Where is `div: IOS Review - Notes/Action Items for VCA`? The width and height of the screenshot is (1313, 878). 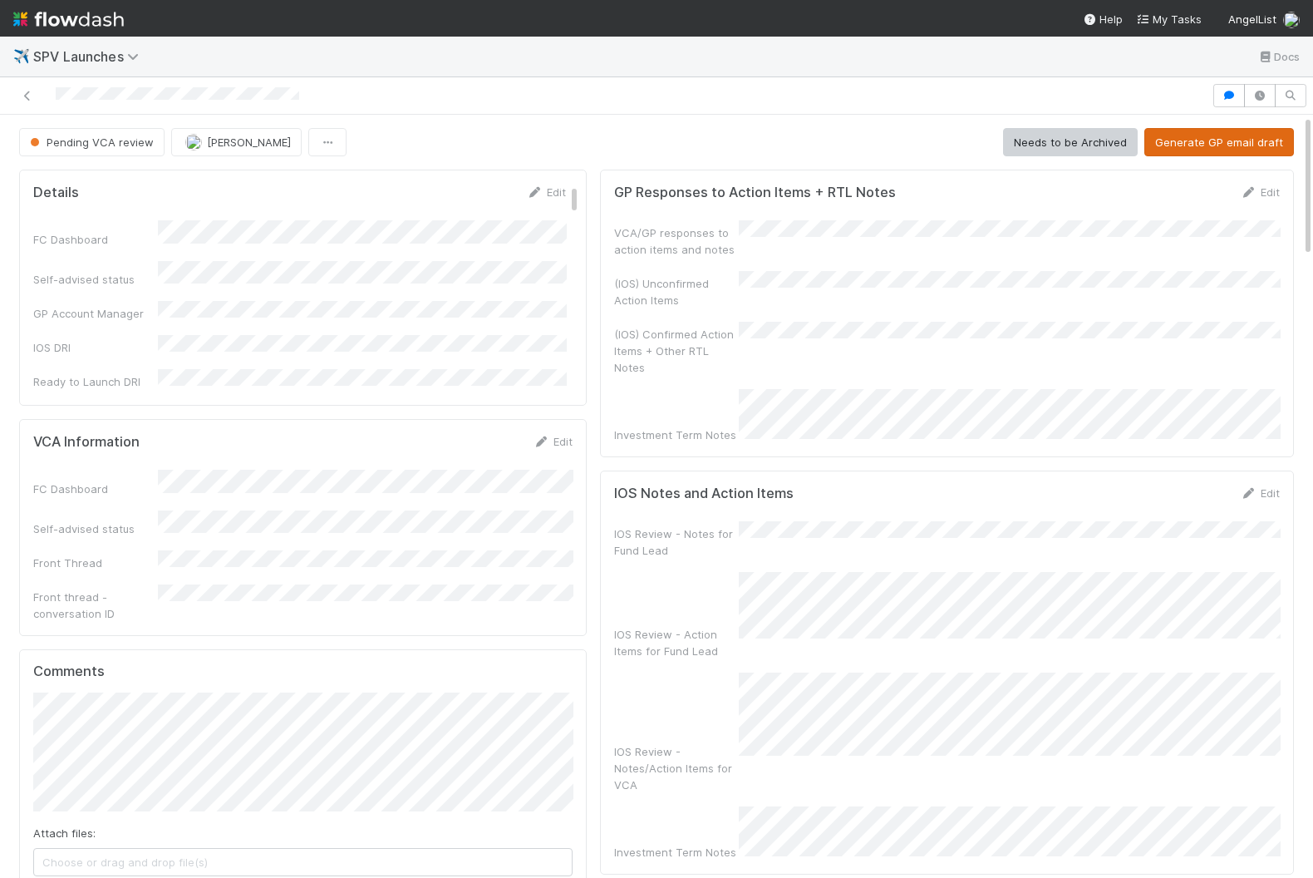
div: IOS Review - Notes/Action Items for VCA is located at coordinates (676, 768).